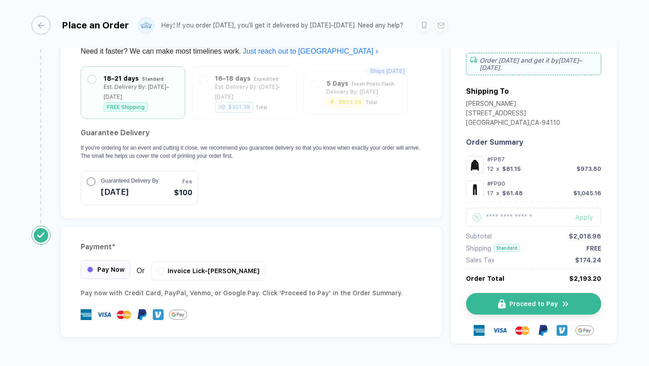 The height and width of the screenshot is (366, 649). Describe the element at coordinates (479, 236) in the screenshot. I see `div: Subtotal` at that location.